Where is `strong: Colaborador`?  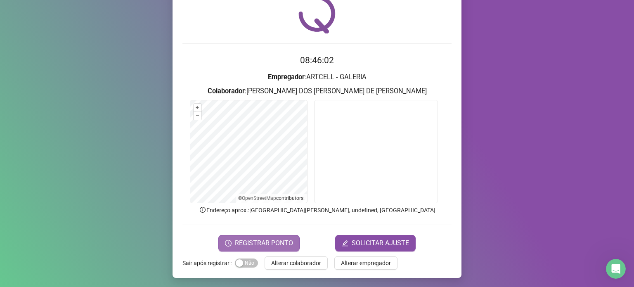
strong: Colaborador is located at coordinates (226, 91).